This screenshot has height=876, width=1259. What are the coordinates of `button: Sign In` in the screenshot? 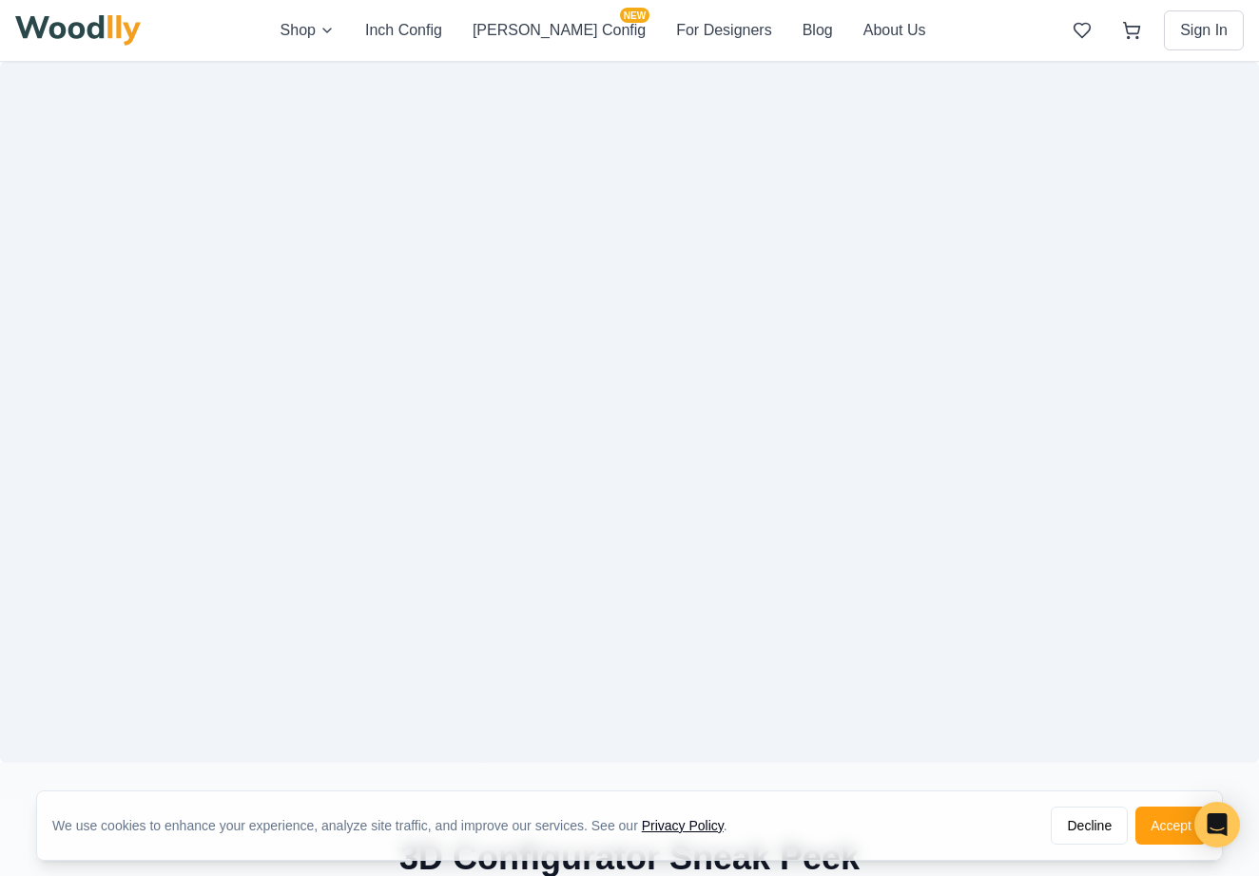 It's located at (1204, 30).